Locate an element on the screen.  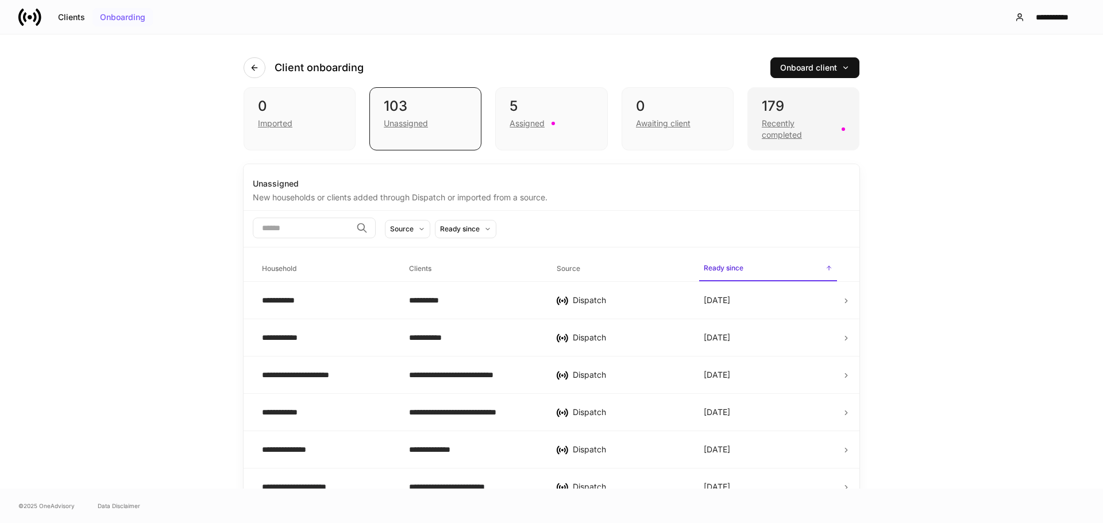
div: 5 is located at coordinates (551, 106).